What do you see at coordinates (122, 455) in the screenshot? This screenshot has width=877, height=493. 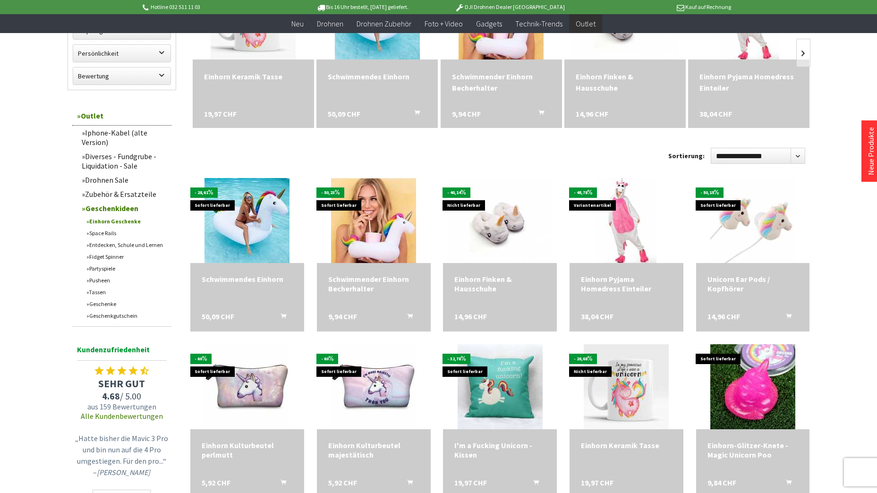 I see `p: „Hatte bisher die Mavic 3 Pro und bin nun auf die 4 Pro umgestiegen. Für den pro...“ –` at bounding box center [122, 455].